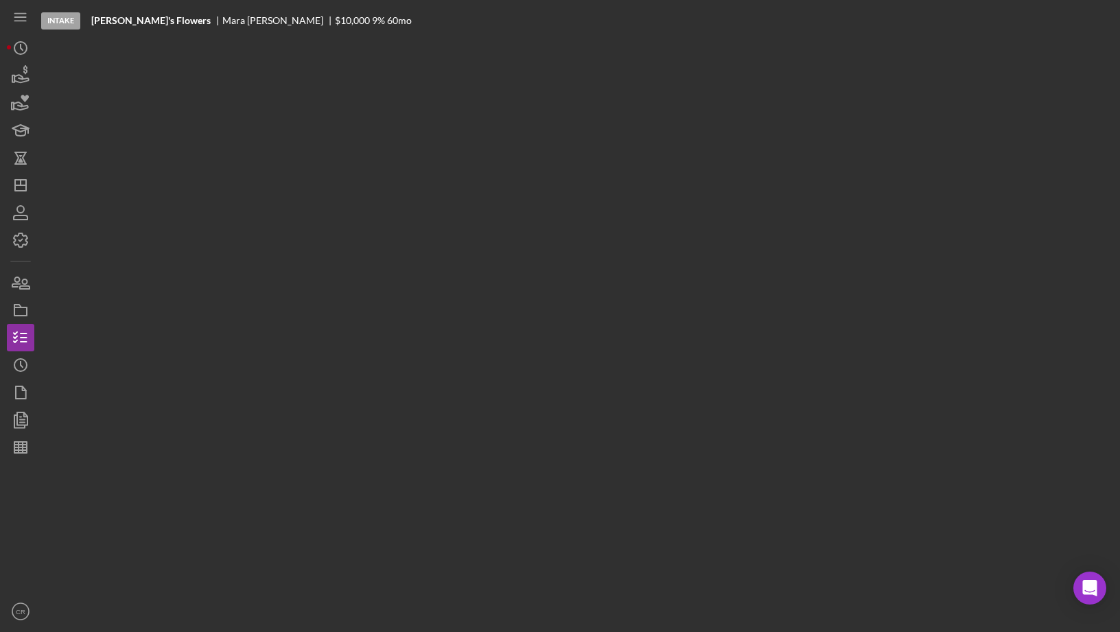 This screenshot has height=632, width=1120. What do you see at coordinates (21, 611) in the screenshot?
I see `text: CR` at bounding box center [21, 611].